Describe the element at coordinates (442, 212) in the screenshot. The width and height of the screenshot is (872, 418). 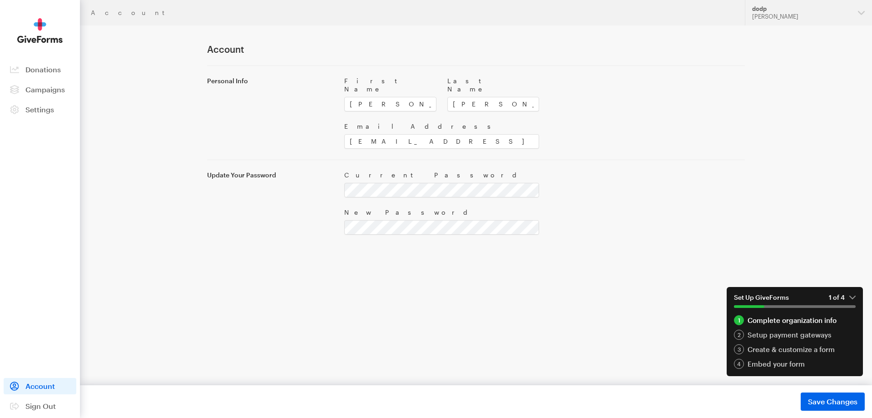
I see `label: New Password` at that location.